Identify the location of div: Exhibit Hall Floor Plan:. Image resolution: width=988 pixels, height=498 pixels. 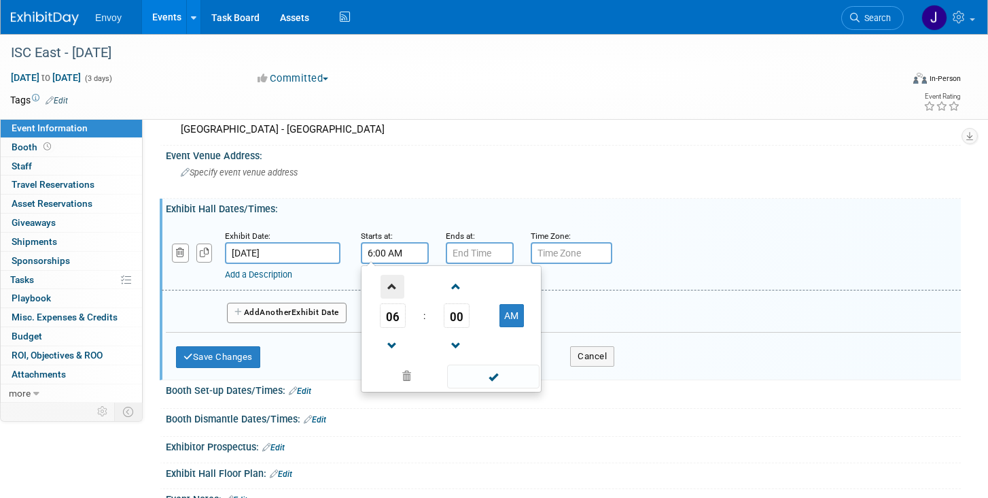
(563, 472).